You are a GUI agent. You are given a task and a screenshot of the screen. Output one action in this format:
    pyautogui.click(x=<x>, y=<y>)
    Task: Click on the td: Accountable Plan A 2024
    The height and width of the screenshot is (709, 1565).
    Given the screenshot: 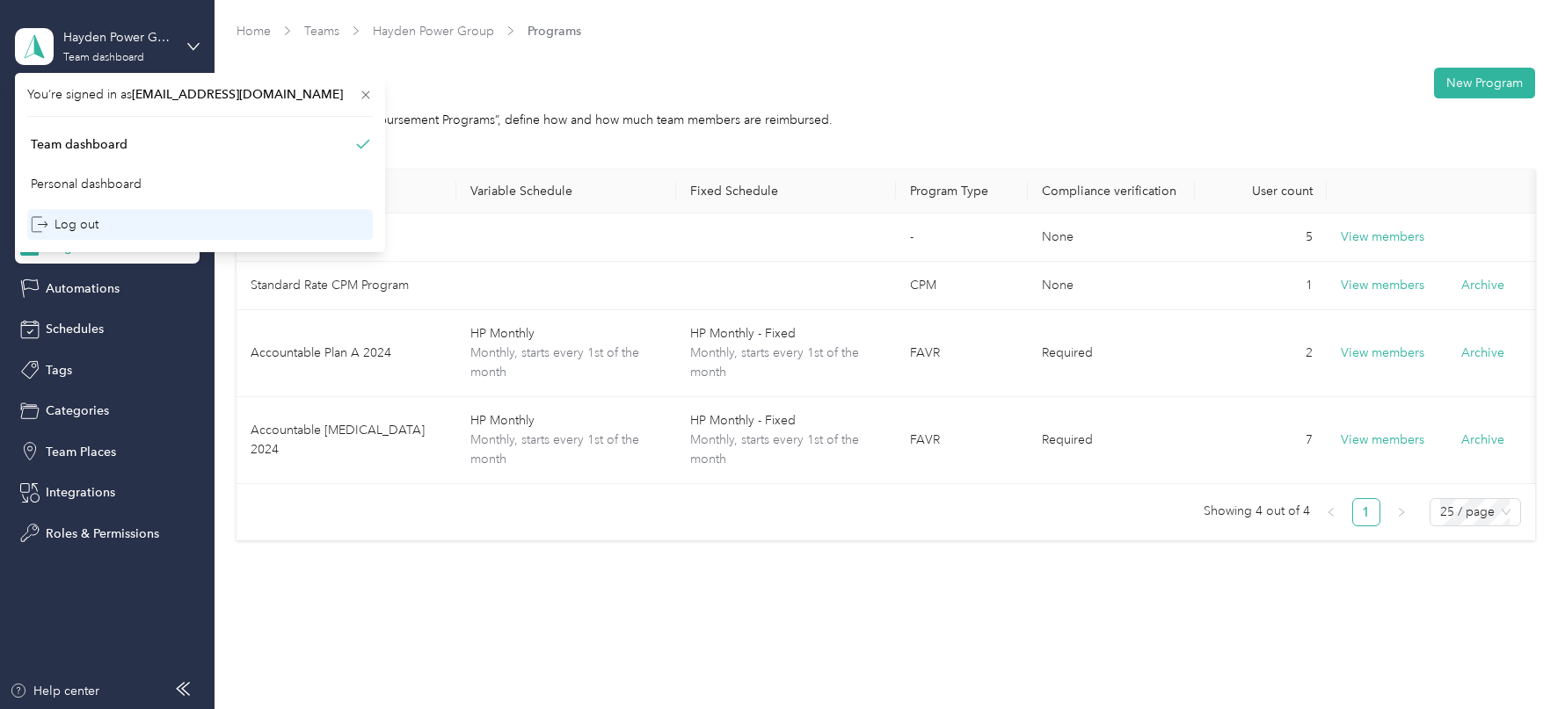 What is the action you would take?
    pyautogui.click(x=346, y=353)
    